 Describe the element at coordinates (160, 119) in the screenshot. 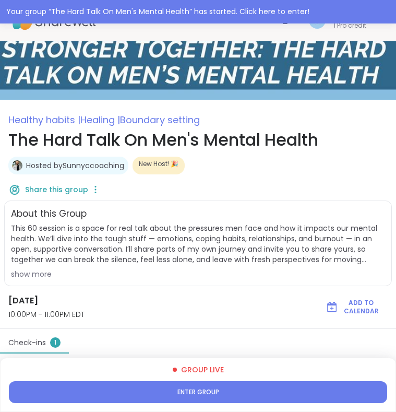

I see `span: Boundary setting` at that location.